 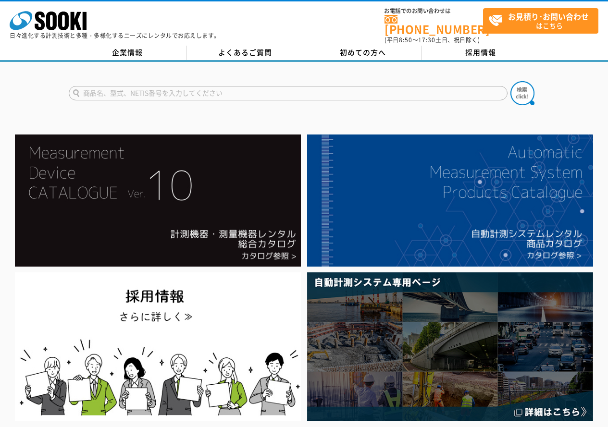 What do you see at coordinates (127, 53) in the screenshot?
I see `a: 企業情報` at bounding box center [127, 53].